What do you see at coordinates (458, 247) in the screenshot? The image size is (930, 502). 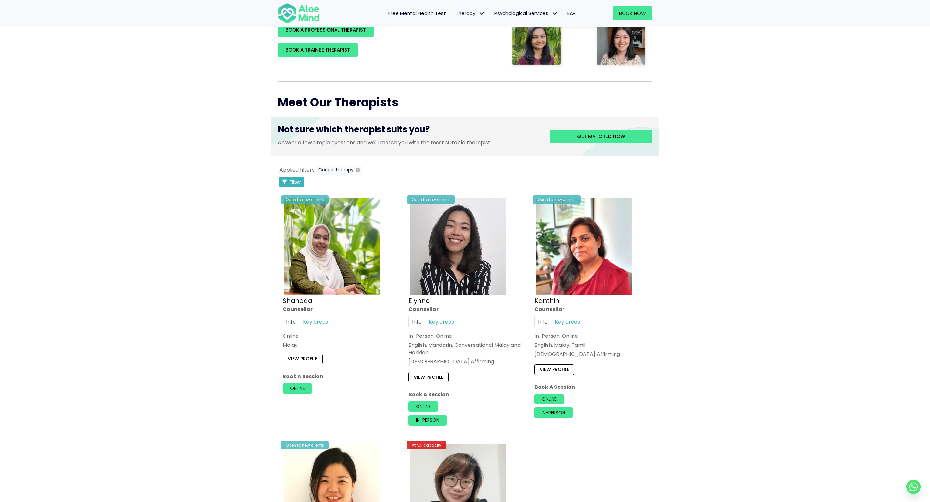 I see `img: Elynna Counsellor` at bounding box center [458, 247].